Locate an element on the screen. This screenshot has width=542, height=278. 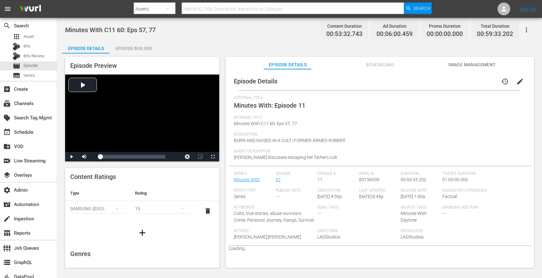
span: Producers is located at coordinates (441, 231).